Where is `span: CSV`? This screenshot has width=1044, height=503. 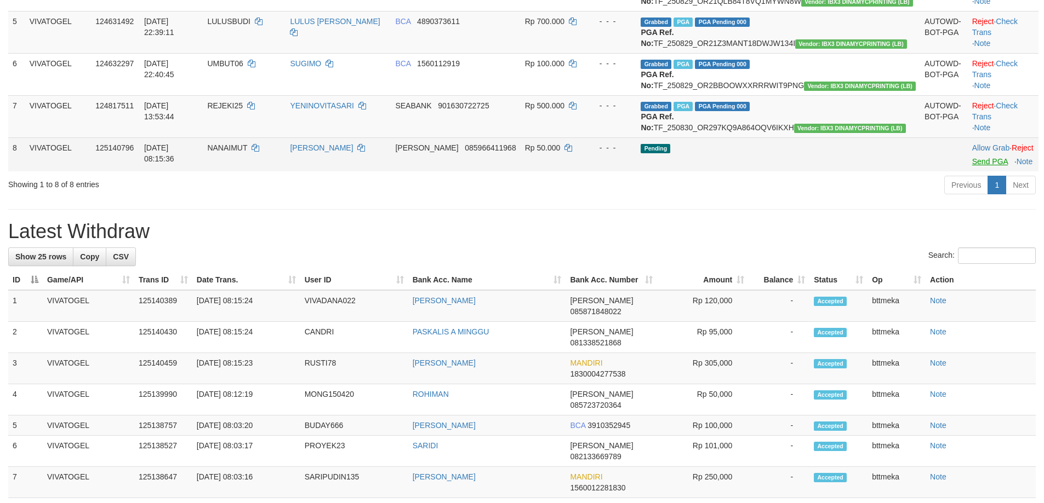
span: CSV is located at coordinates (121, 257).